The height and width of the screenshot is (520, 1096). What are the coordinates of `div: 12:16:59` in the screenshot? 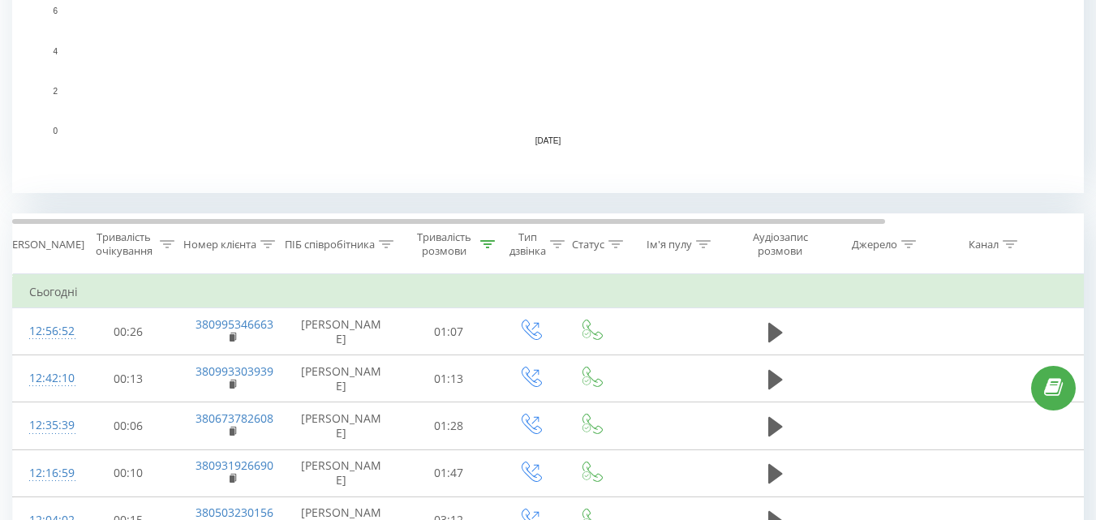 It's located at (45, 473).